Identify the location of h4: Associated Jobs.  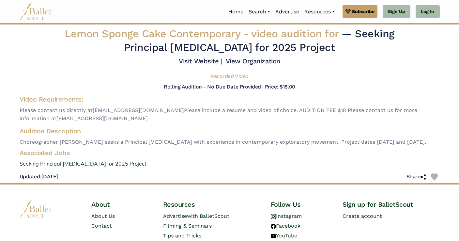
(230, 153).